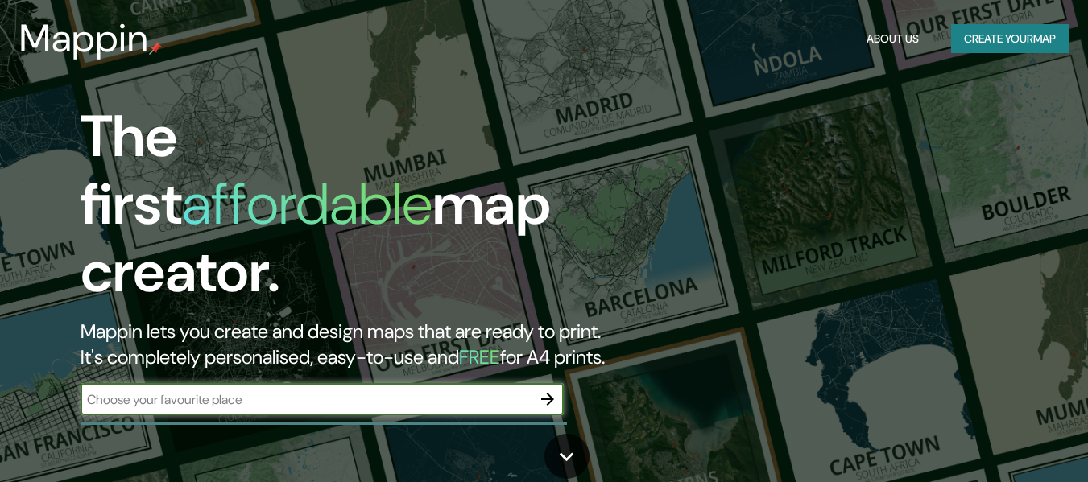 The width and height of the screenshot is (1088, 482). I want to click on h1: affordable, so click(307, 204).